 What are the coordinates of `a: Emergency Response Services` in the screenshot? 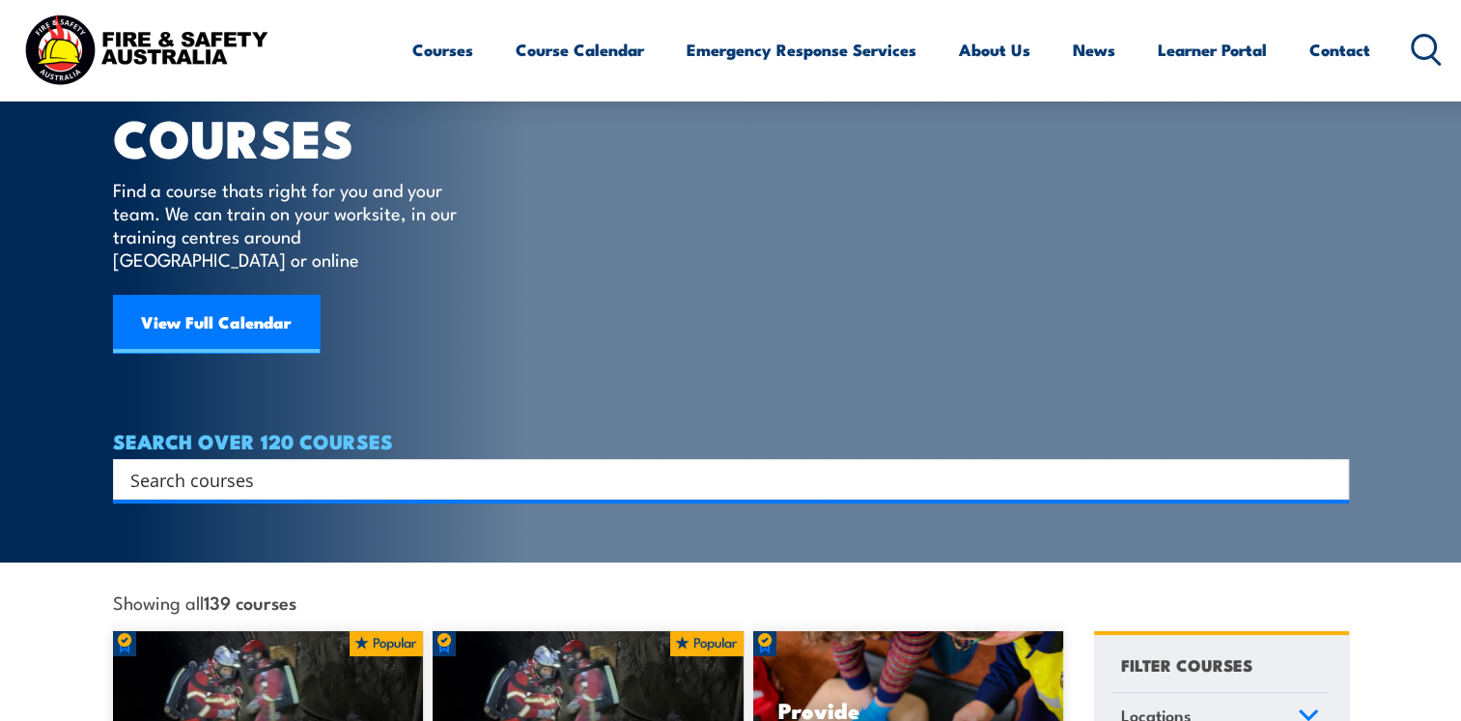 It's located at (802, 49).